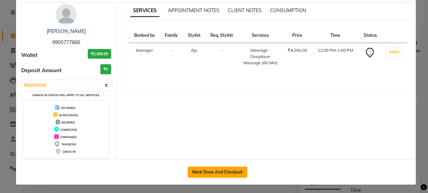  I want to click on th: Family, so click(171, 35).